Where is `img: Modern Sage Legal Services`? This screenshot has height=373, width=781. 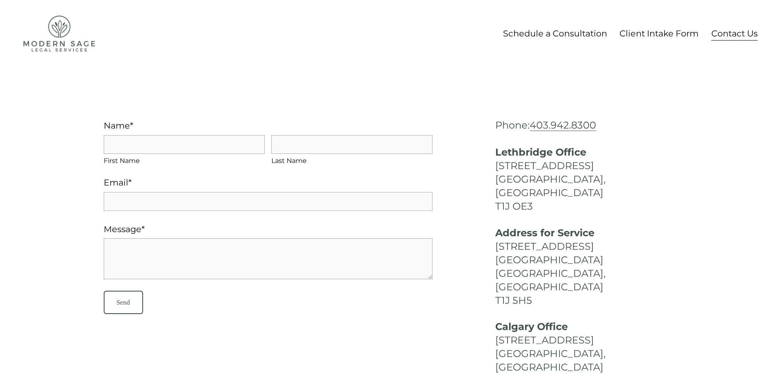 img: Modern Sage Legal Services is located at coordinates (59, 34).